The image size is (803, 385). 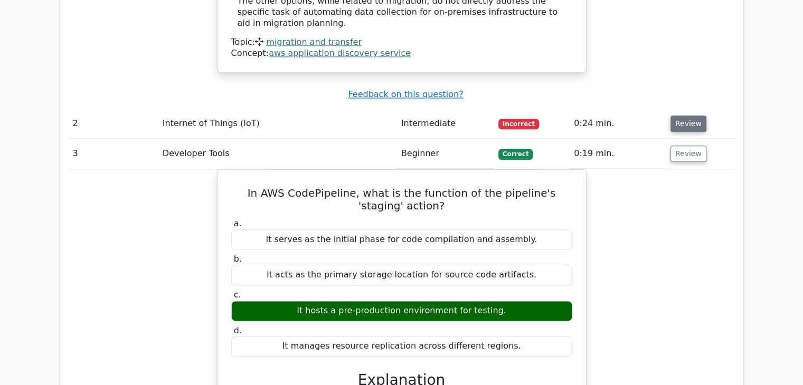 What do you see at coordinates (278, 154) in the screenshot?
I see `td: Developer Tools` at bounding box center [278, 154].